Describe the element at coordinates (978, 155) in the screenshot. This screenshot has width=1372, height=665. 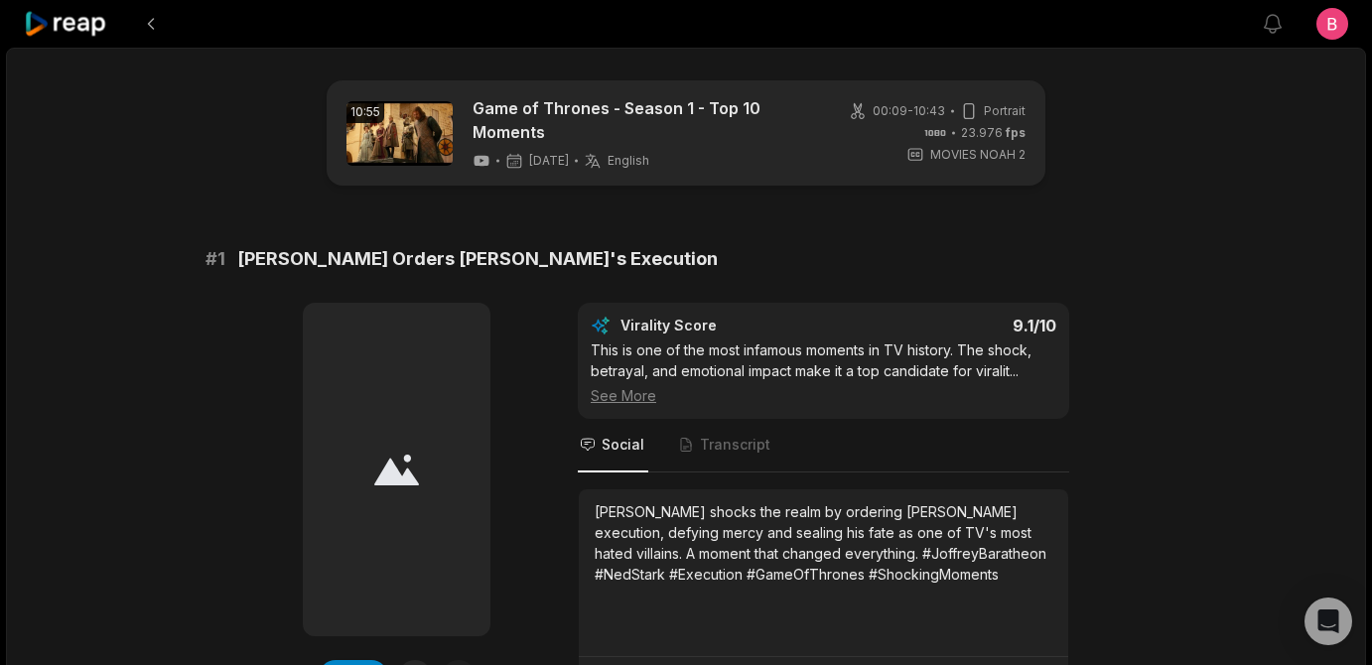
I see `span: MOVIES NOAH 2` at that location.